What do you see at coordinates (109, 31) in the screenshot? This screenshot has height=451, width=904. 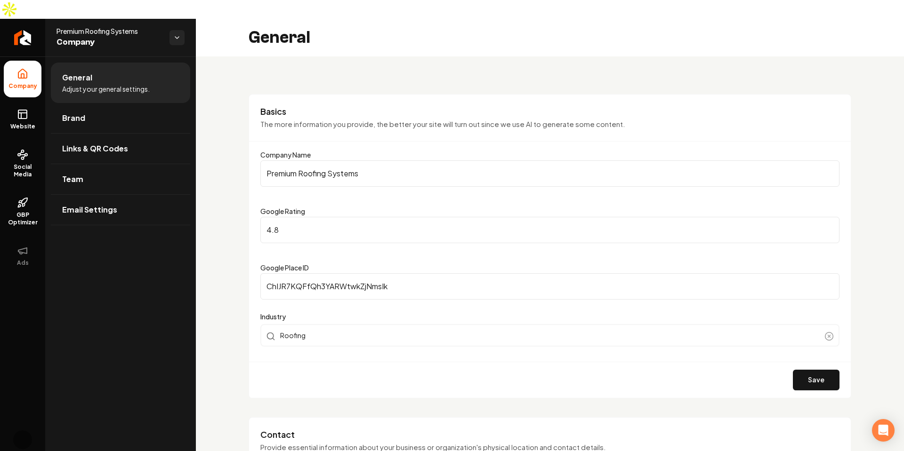 I see `span: Premium Roofing Systems` at bounding box center [109, 31].